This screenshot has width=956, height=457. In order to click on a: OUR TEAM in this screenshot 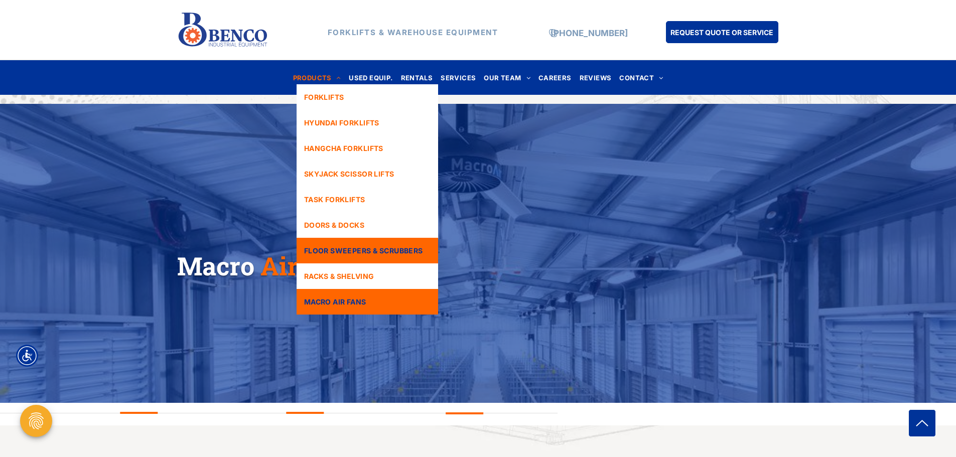, I will do `click(507, 77)`.